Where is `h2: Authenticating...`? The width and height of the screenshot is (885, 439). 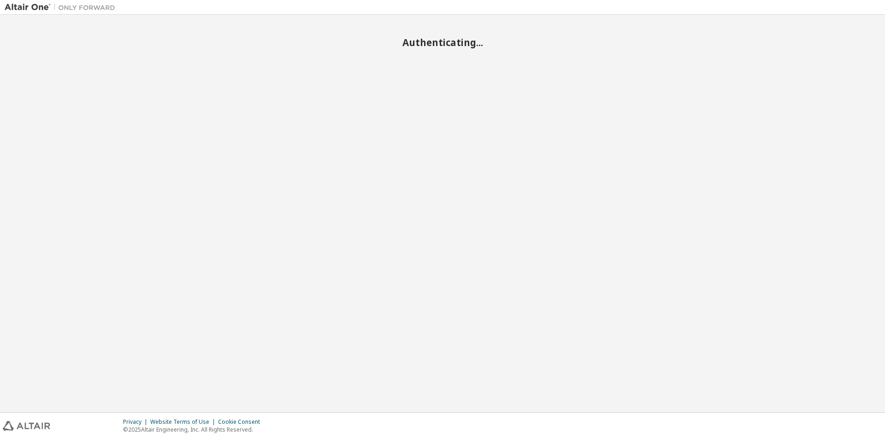
h2: Authenticating... is located at coordinates (442, 42).